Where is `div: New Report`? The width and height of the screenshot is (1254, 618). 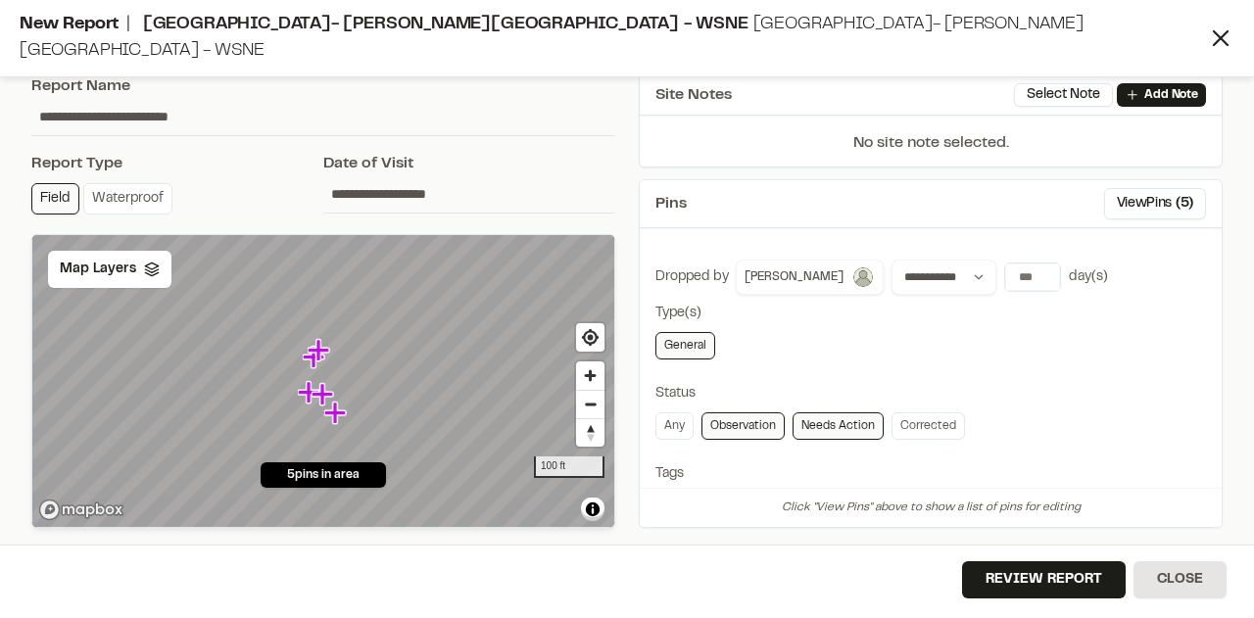
div: New Report is located at coordinates (613, 38).